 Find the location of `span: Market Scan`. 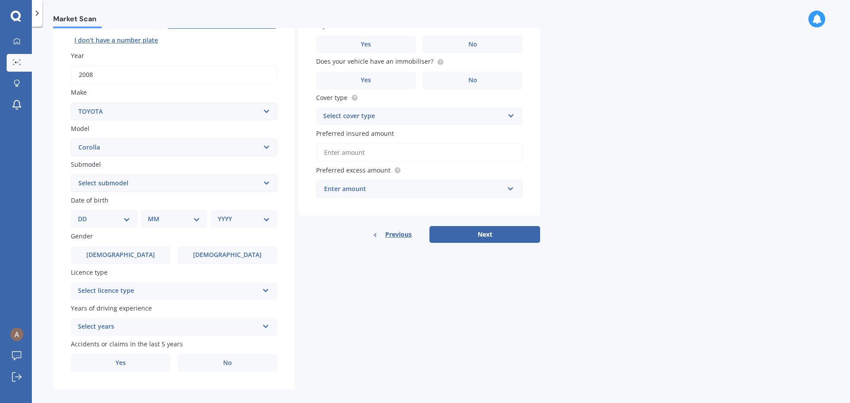

span: Market Scan is located at coordinates (77, 20).